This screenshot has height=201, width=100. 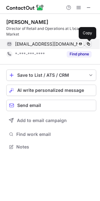 What do you see at coordinates (29, 105) in the screenshot?
I see `span: Send email` at bounding box center [29, 105].